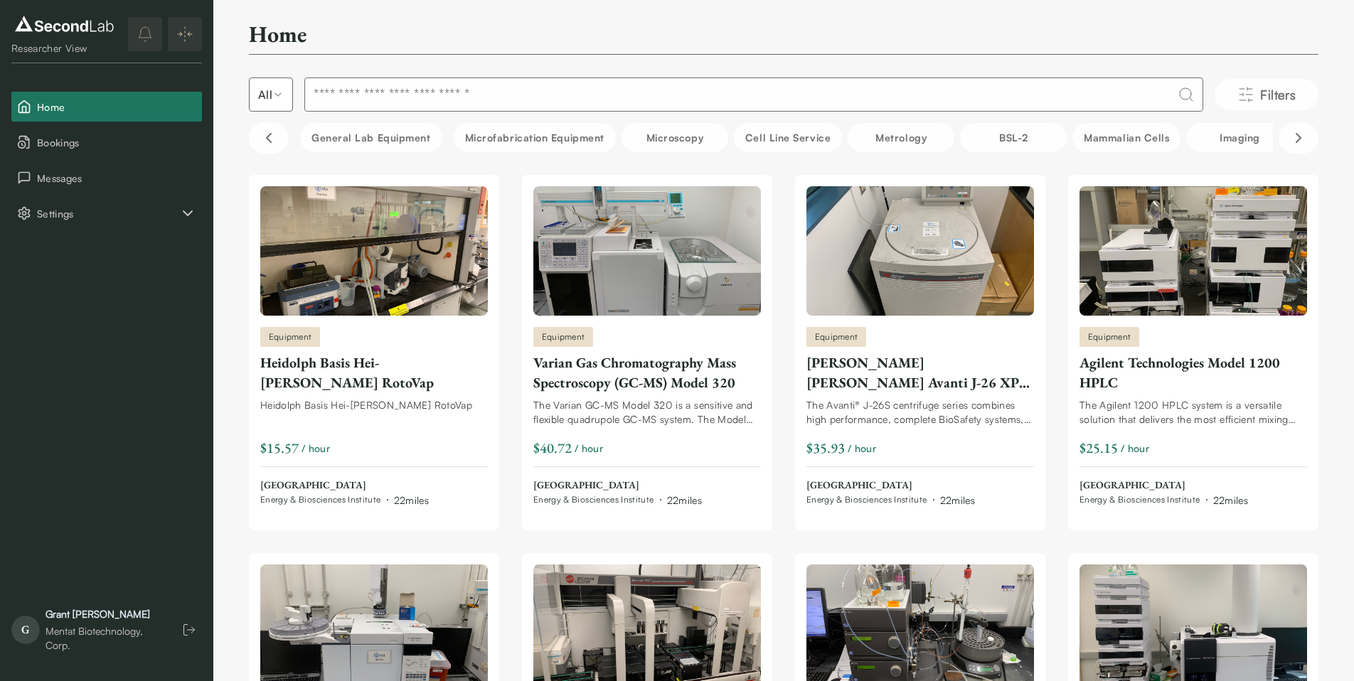  Describe the element at coordinates (107, 107) in the screenshot. I see `a: Home` at that location.